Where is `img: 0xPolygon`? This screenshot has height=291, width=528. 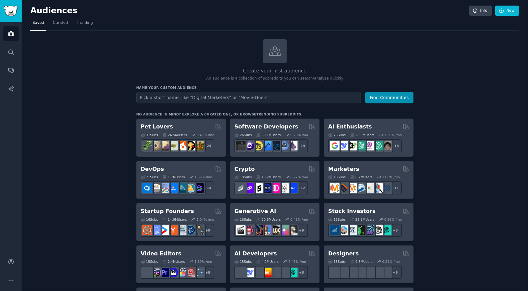 img: 0xPolygon is located at coordinates (249, 188).